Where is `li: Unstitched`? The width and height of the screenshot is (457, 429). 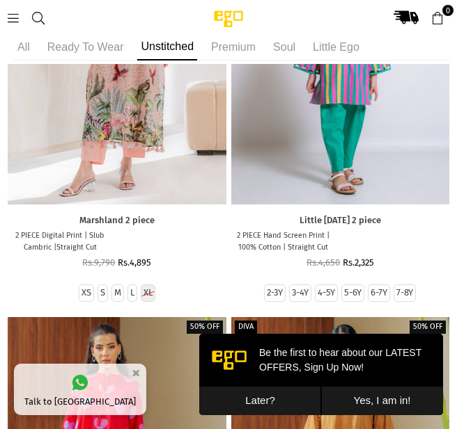 li: Unstitched is located at coordinates (167, 47).